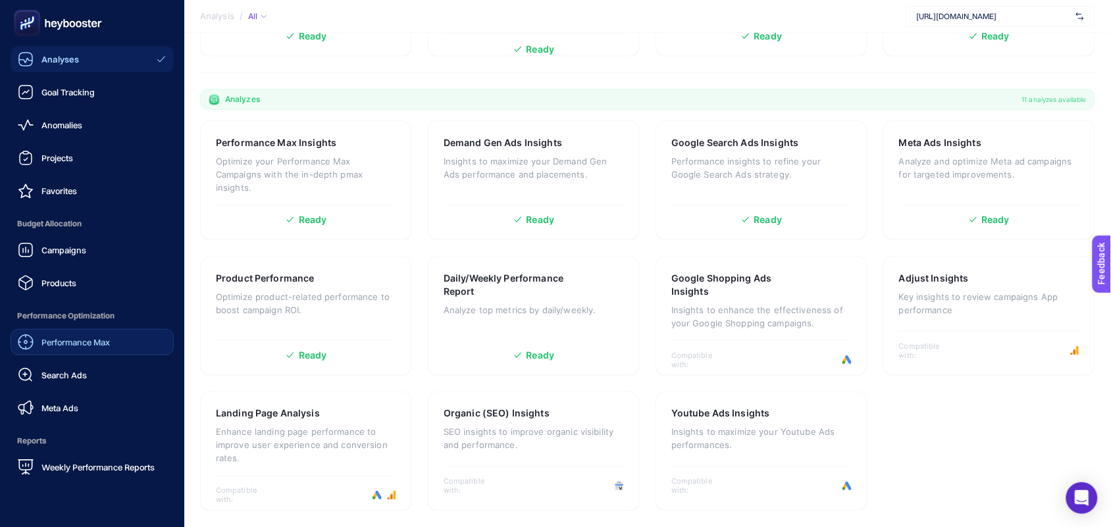 Image resolution: width=1111 pixels, height=527 pixels. Describe the element at coordinates (990, 316) in the screenshot. I see `a: Adjust InsightsKey insights to review campaigns App performanceCompatible with:` at that location.